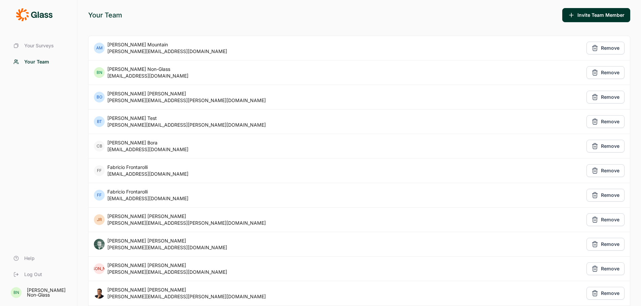 This screenshot has height=306, width=641. Describe the element at coordinates (99, 97) in the screenshot. I see `div: BO` at that location.